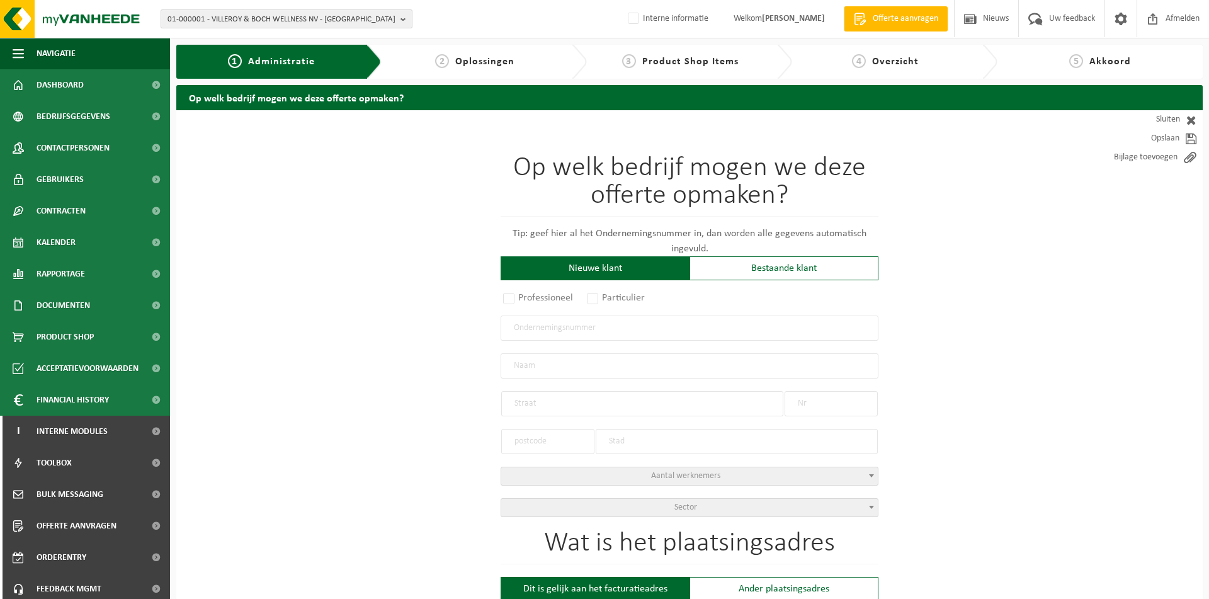 The width and height of the screenshot is (1209, 599). Describe the element at coordinates (88, 368) in the screenshot. I see `span: Acceptatievoorwaarden` at that location.